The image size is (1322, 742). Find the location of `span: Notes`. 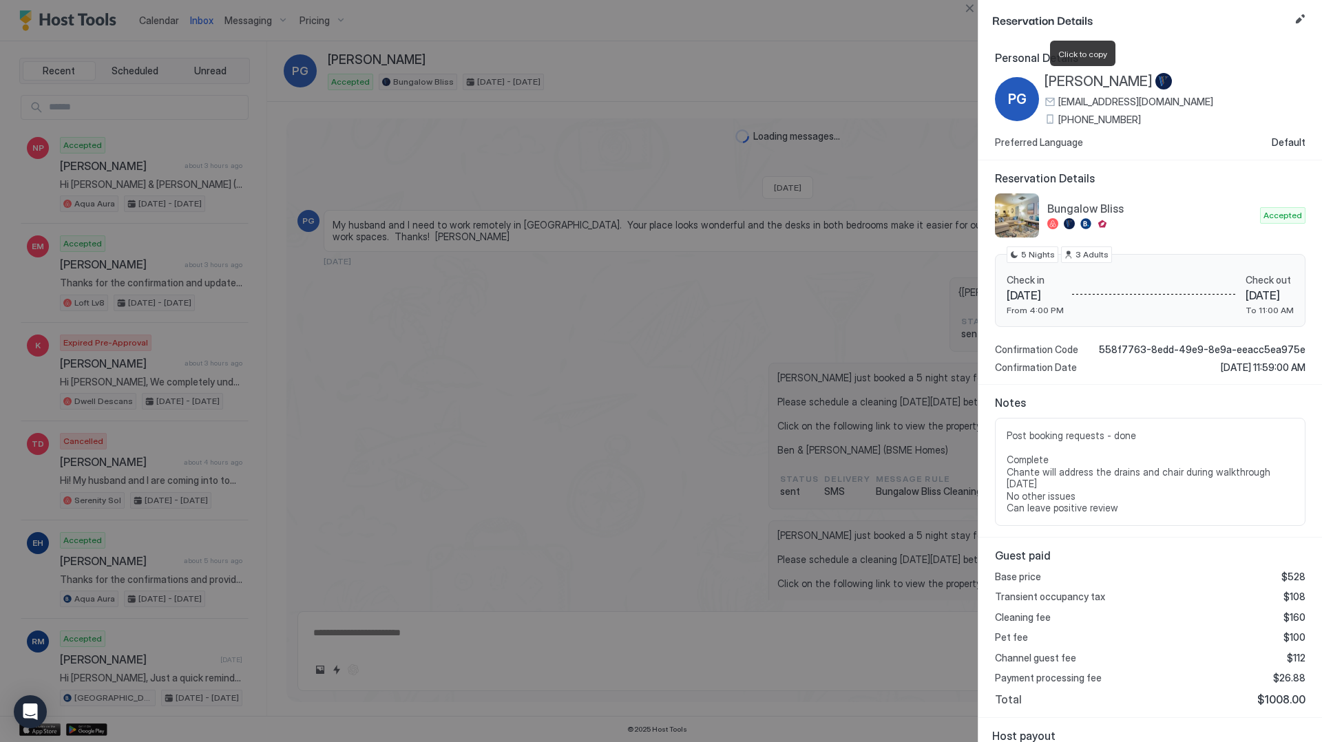

span: Notes is located at coordinates (1149, 403).